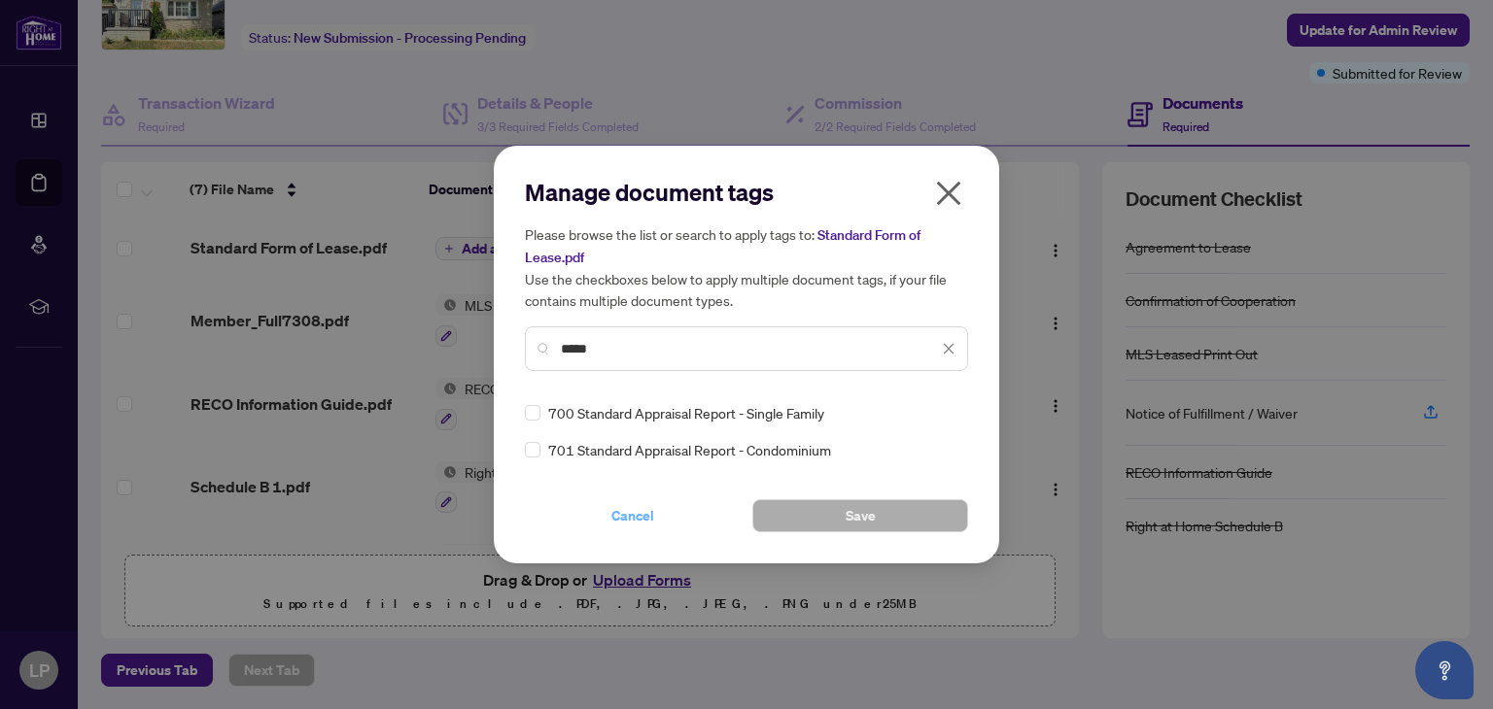  I want to click on button: Open asap, so click(1444, 671).